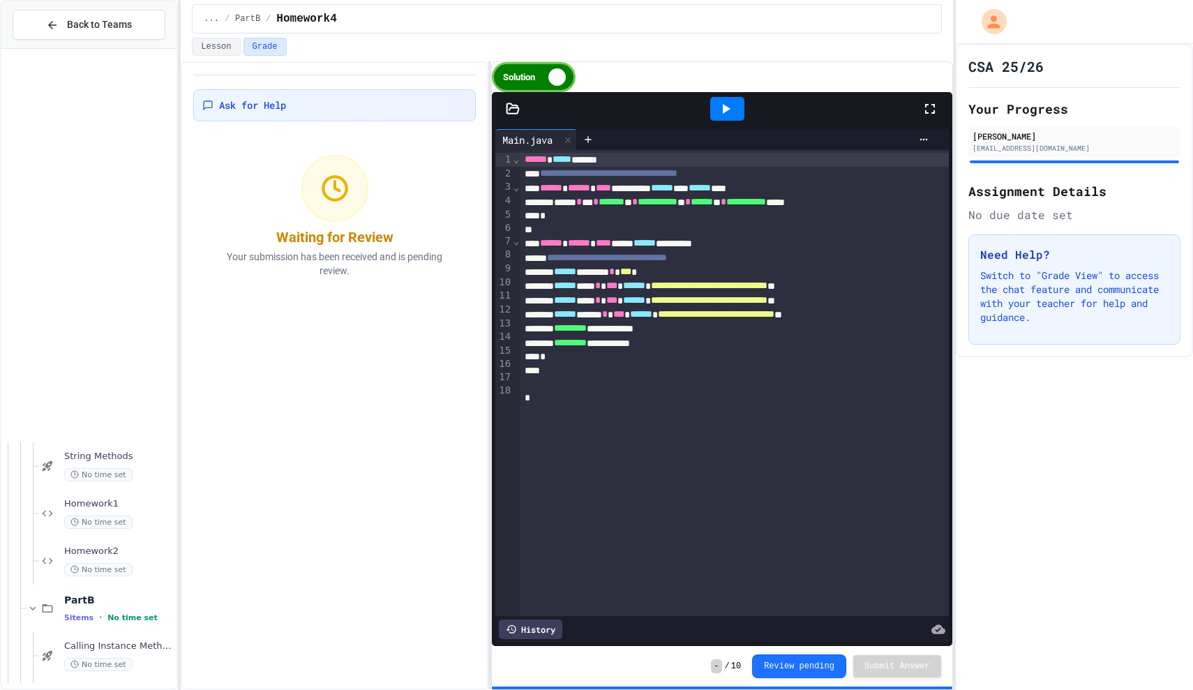  Describe the element at coordinates (1006, 66) in the screenshot. I see `h1: CSA 25/26` at that location.